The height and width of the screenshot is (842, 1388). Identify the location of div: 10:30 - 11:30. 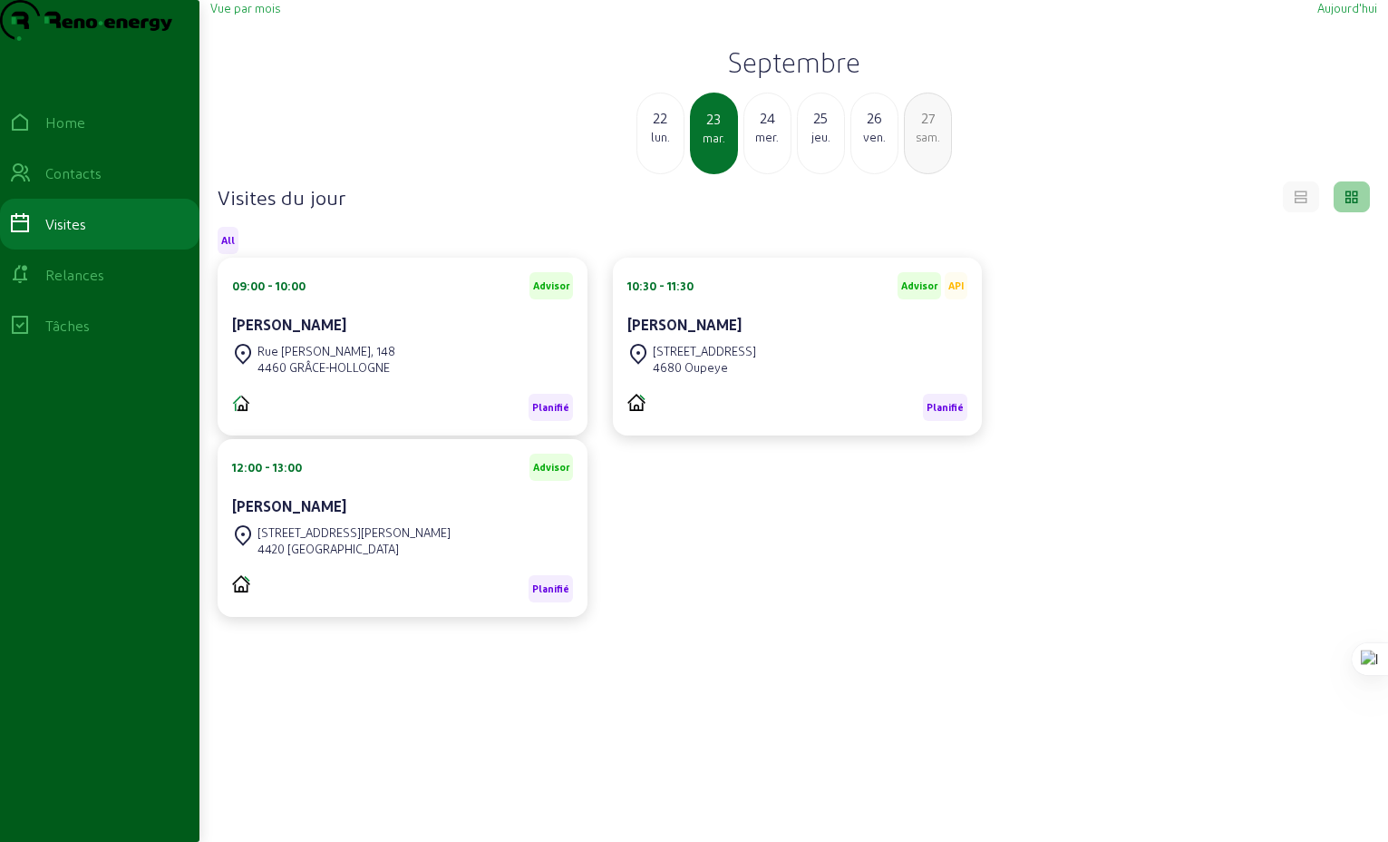
(660, 286).